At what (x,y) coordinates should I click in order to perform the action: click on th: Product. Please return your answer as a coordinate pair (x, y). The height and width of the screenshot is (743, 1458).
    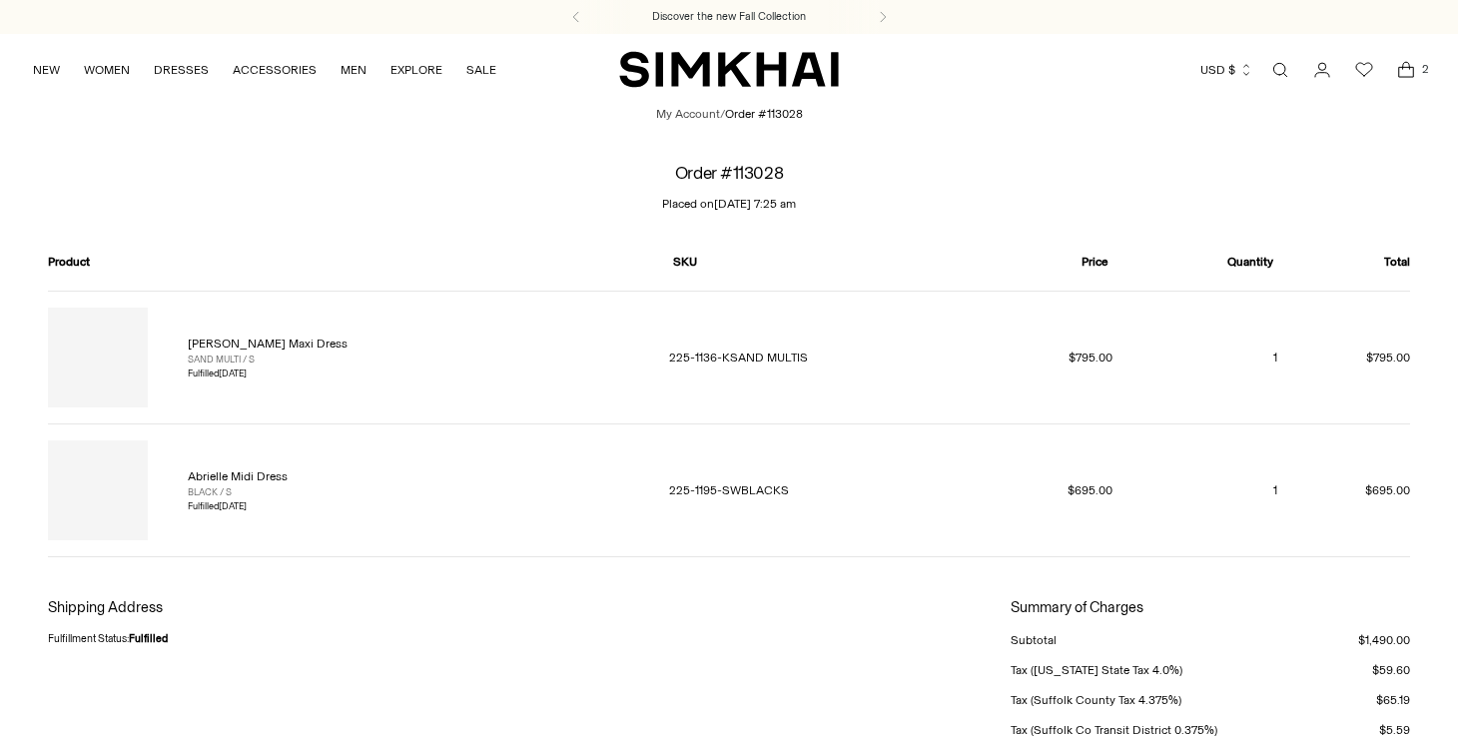
    Looking at the image, I should click on (351, 272).